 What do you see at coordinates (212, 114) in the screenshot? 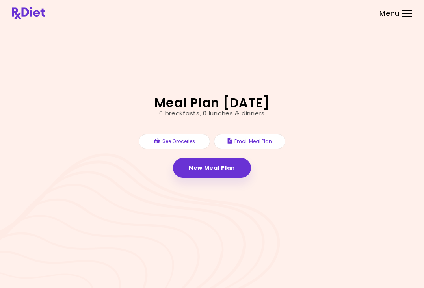
I see `div: 0 breakfasts , 0 lunches & dinners` at bounding box center [212, 114].